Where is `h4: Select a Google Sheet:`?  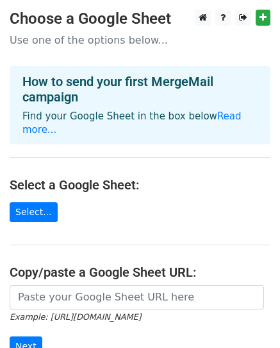 h4: Select a Google Sheet: is located at coordinates (140, 185).